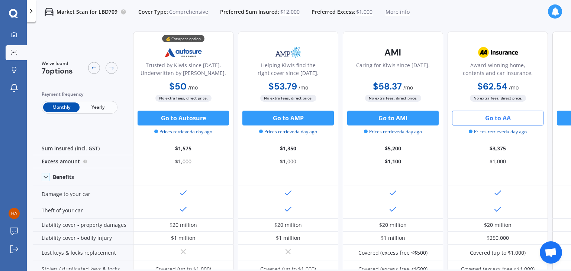 The width and height of the screenshot is (571, 271). Describe the element at coordinates (288, 149) in the screenshot. I see `div: $1,350` at that location.